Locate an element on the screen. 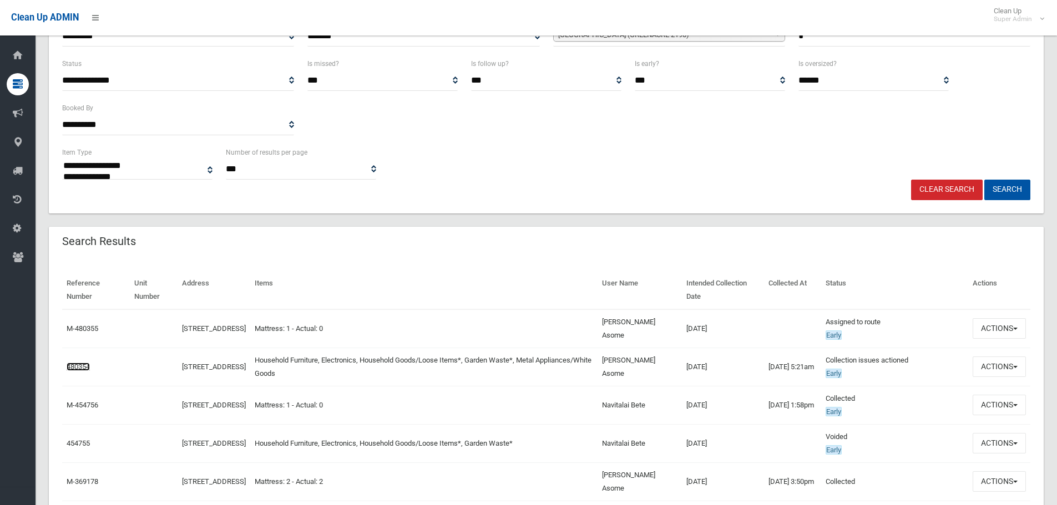 This screenshot has width=1057, height=505. label: Is early? is located at coordinates (647, 64).